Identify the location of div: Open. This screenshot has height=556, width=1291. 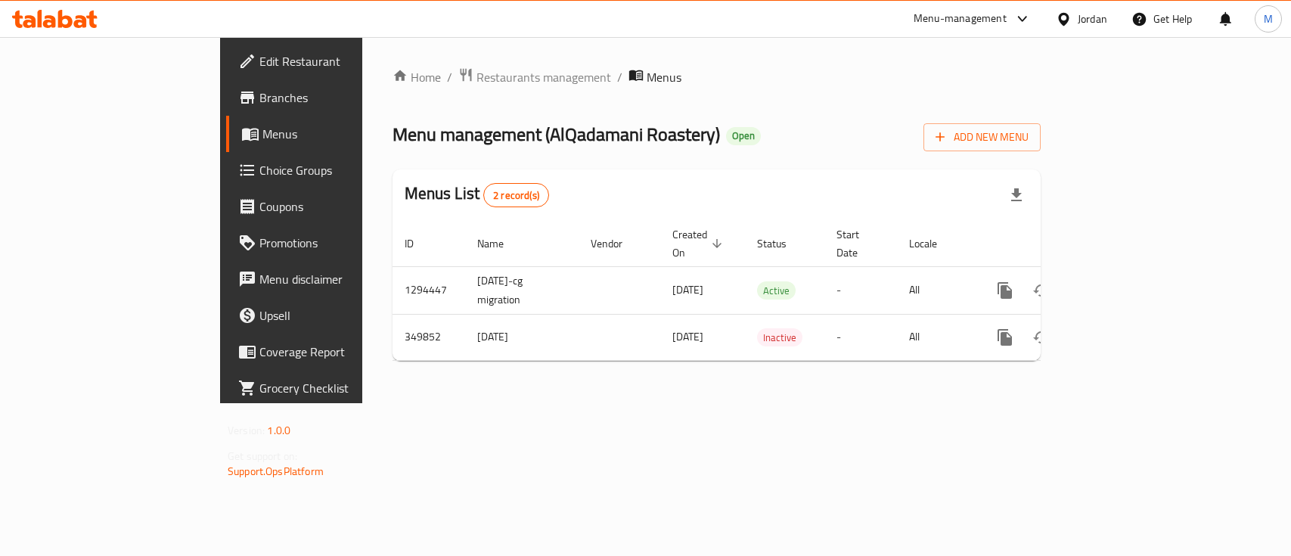
(744, 136).